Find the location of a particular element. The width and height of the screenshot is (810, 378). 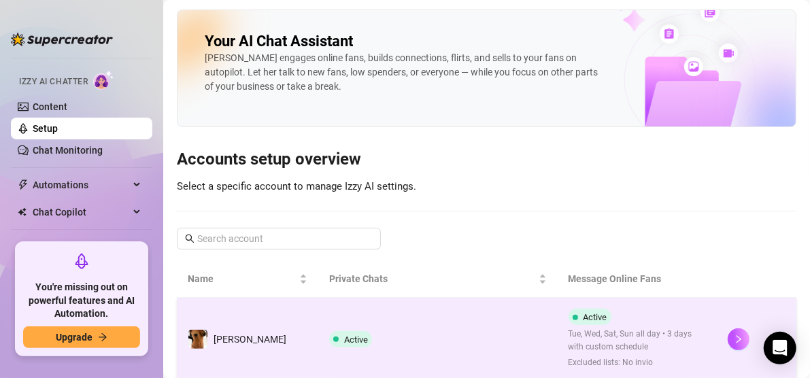

span: right is located at coordinates (739, 340).